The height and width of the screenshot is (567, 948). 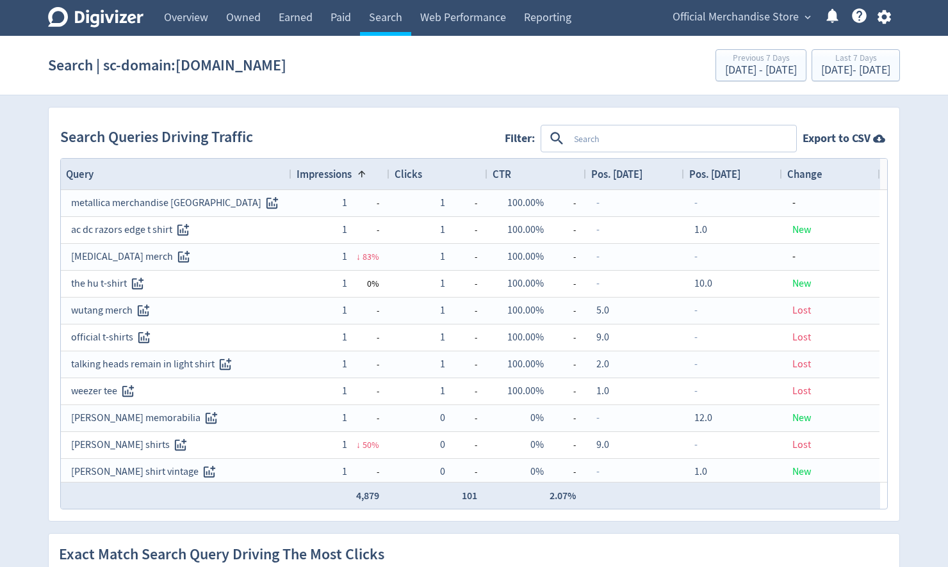 What do you see at coordinates (603, 364) in the screenshot?
I see `span: 2.0` at bounding box center [603, 364].